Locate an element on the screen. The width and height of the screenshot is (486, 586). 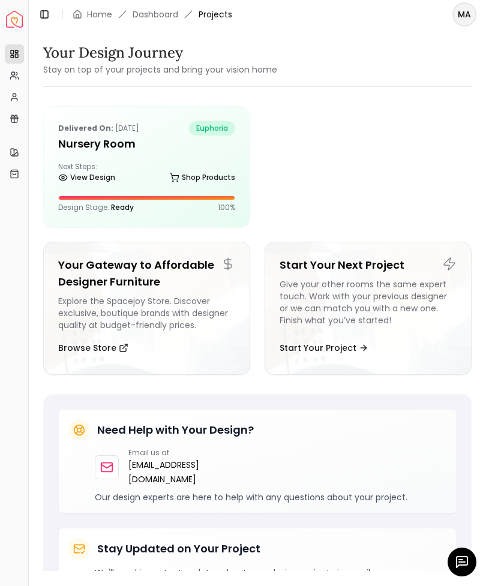
p: Email us at is located at coordinates (164, 453).